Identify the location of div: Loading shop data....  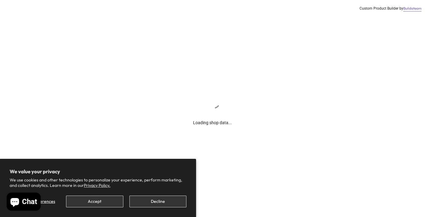
(212, 118).